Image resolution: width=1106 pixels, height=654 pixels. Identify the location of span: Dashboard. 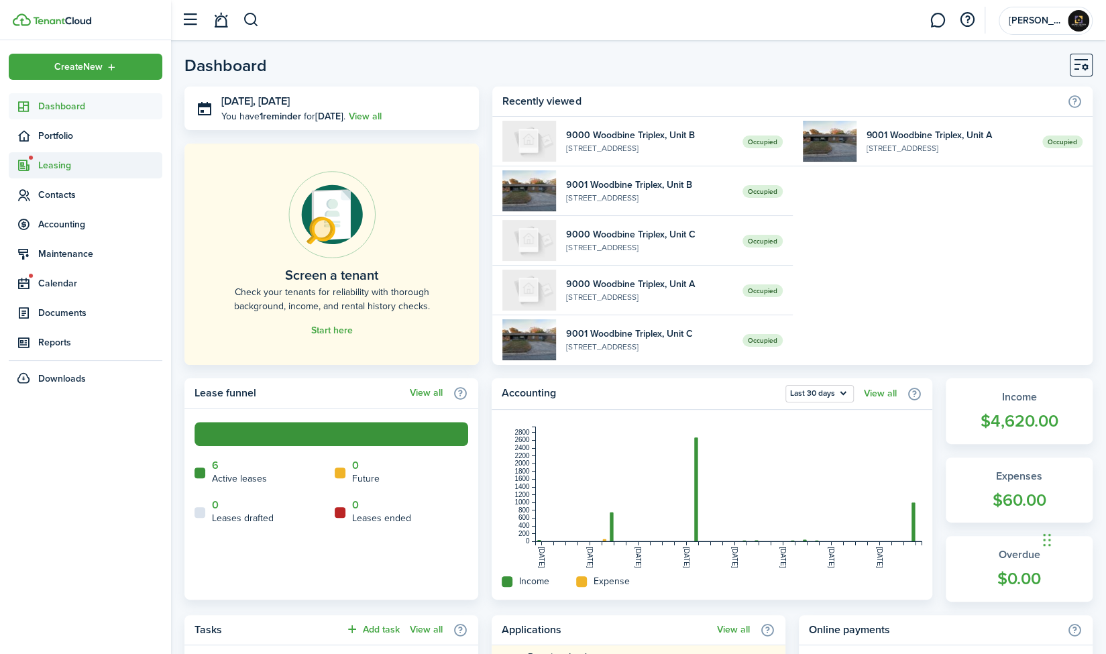
(100, 106).